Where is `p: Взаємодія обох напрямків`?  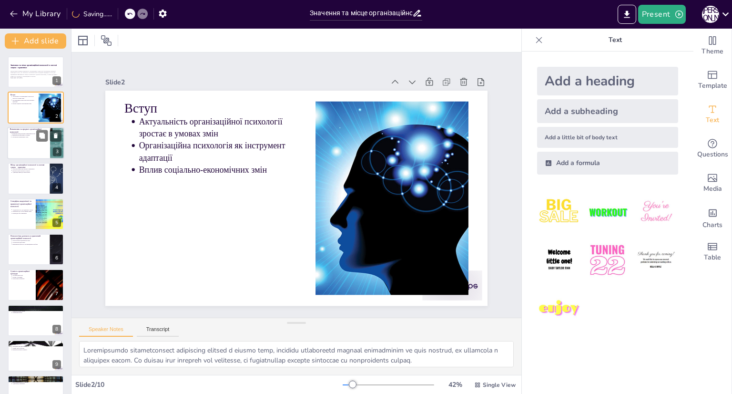 p: Взаємодія обох напрямків is located at coordinates (22, 213).